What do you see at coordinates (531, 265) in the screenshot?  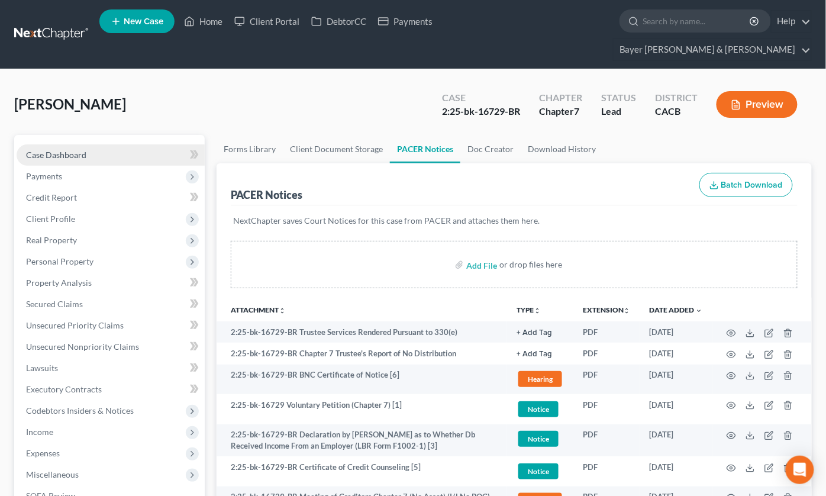 I see `div: or drop files here` at bounding box center [531, 265].